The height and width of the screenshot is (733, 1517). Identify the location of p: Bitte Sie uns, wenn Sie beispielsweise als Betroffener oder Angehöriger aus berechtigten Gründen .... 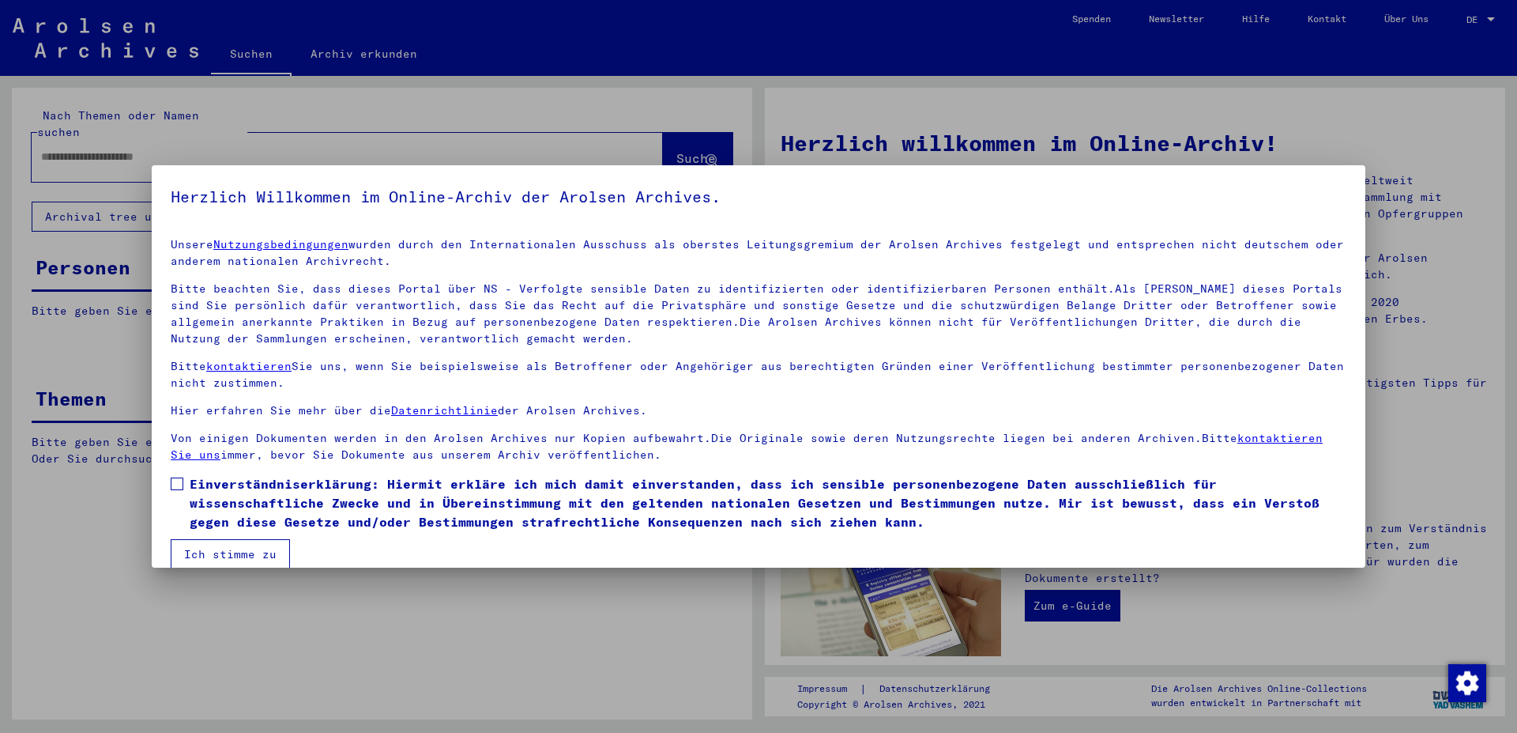
(759, 375).